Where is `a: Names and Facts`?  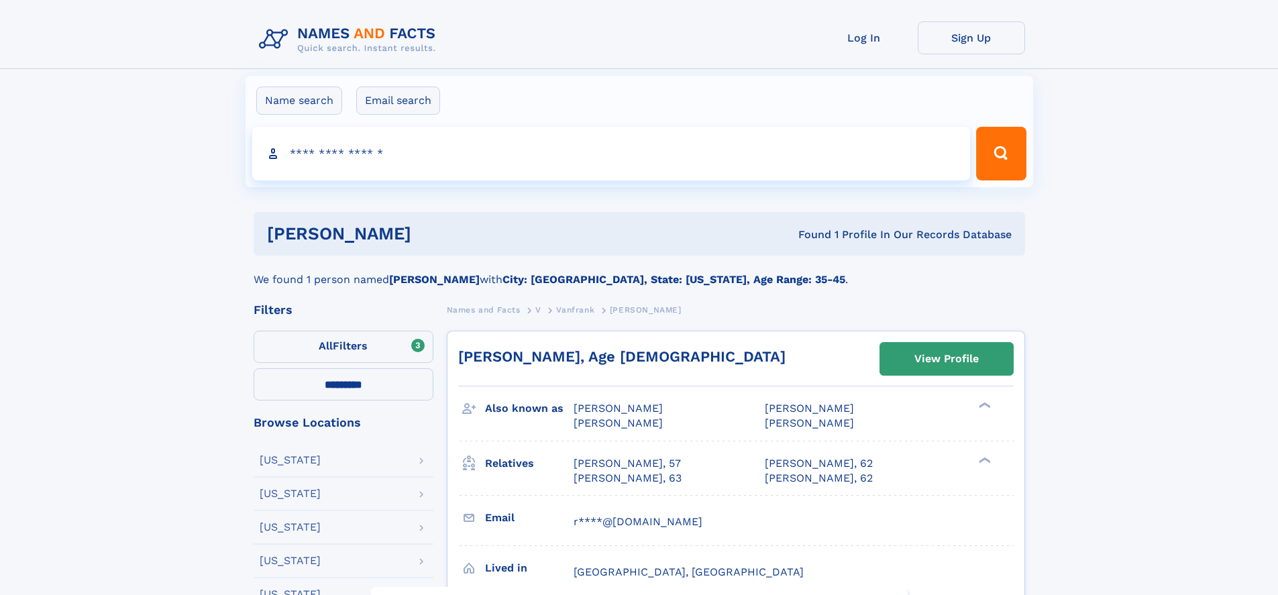
a: Names and Facts is located at coordinates (484, 309).